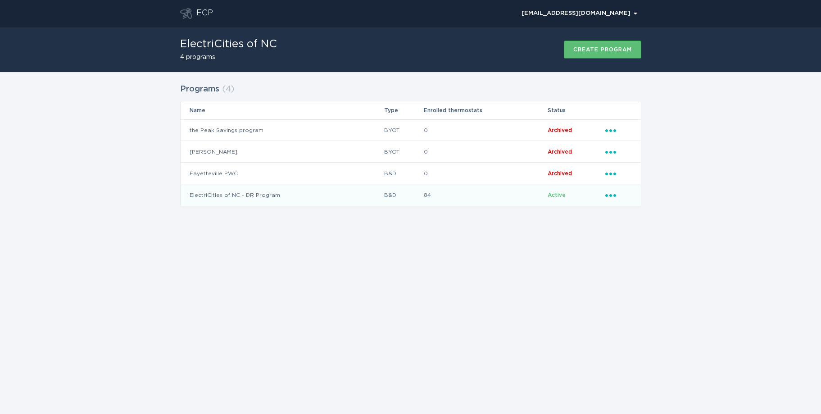  Describe the element at coordinates (282, 195) in the screenshot. I see `td: ElectriCities of NC - DR Program` at that location.